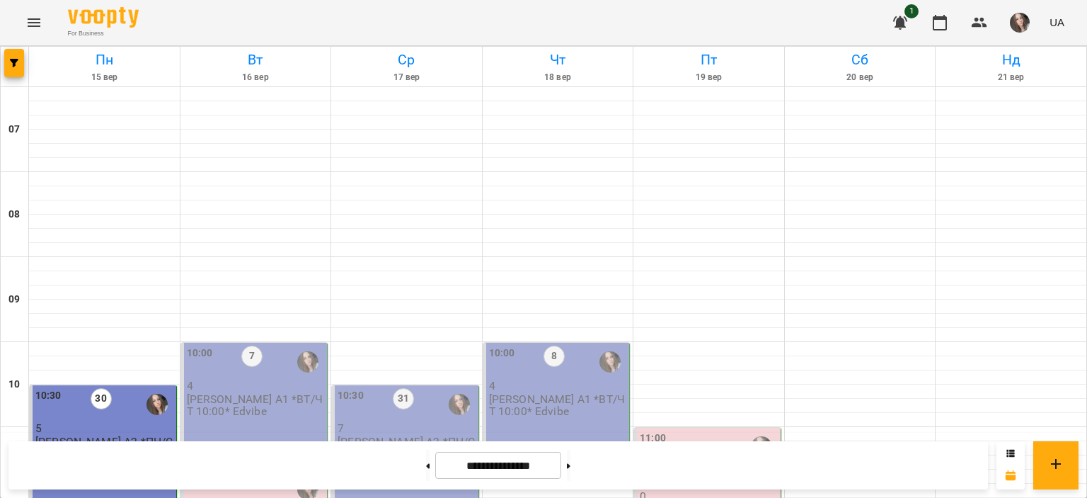 The image size is (1087, 498). Describe the element at coordinates (653, 438) in the screenshot. I see `label: 11:00` at that location.